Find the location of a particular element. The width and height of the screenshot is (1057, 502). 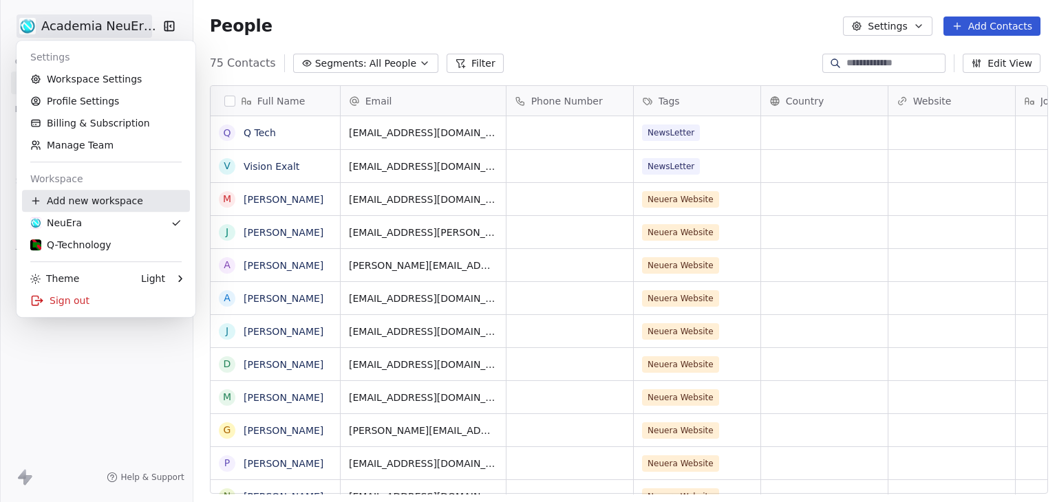

div: Settings is located at coordinates (106, 57).